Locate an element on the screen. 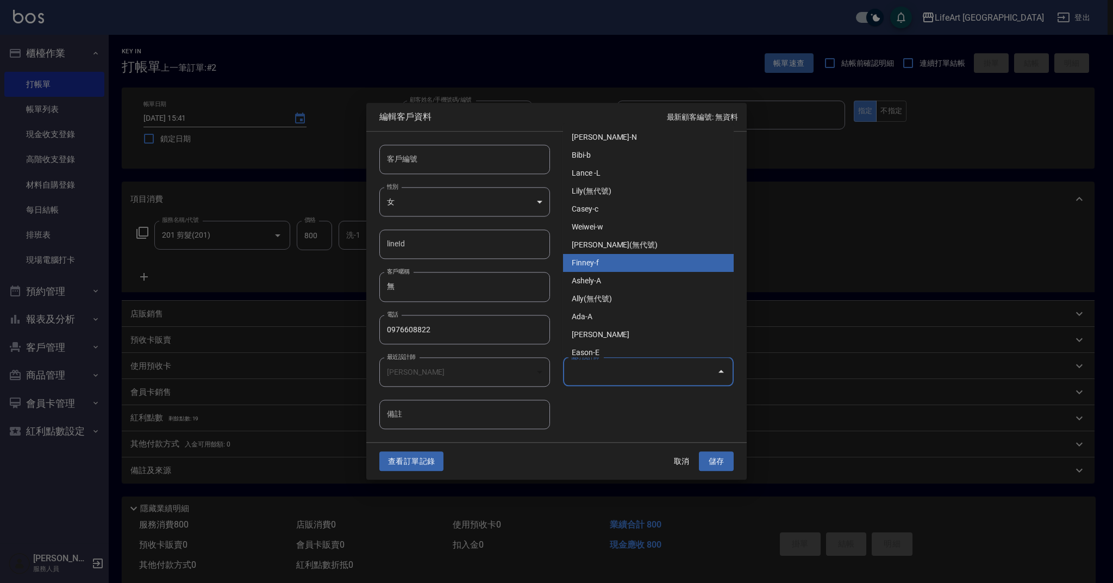 Image resolution: width=1113 pixels, height=583 pixels. li: Finney-f is located at coordinates (648, 262).